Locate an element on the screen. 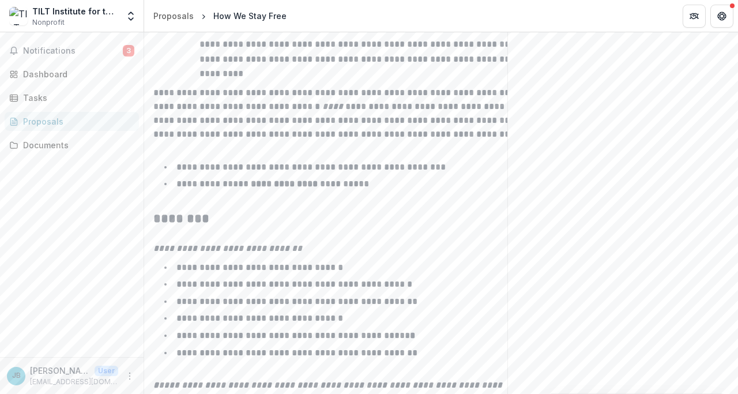 The height and width of the screenshot is (394, 738). span: Nonprofit is located at coordinates (48, 22).